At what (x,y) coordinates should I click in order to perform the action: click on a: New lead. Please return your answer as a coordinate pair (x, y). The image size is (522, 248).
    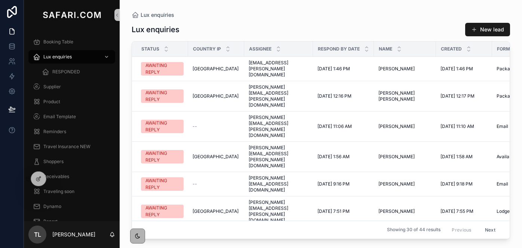
    Looking at the image, I should click on (487, 30).